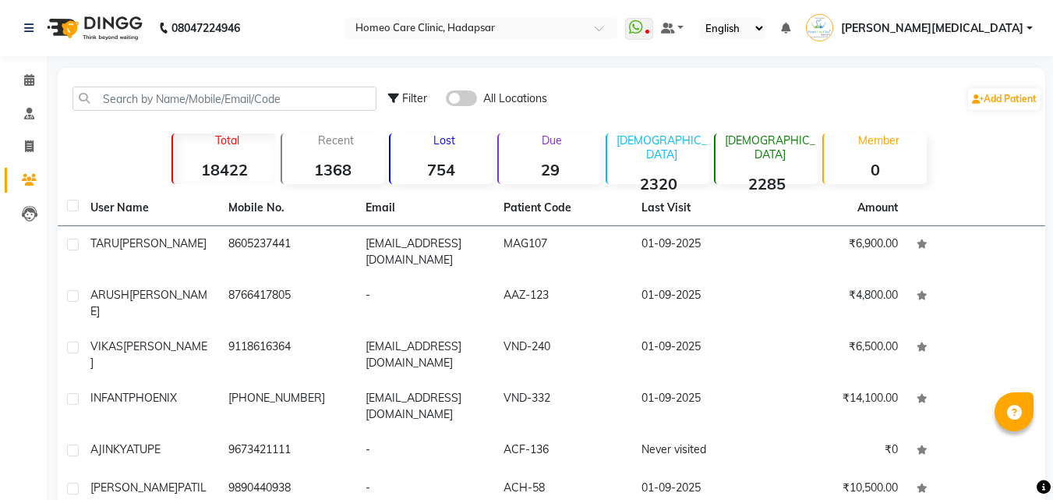 The image size is (1053, 500). Describe the element at coordinates (563, 451) in the screenshot. I see `td: ACF-136` at that location.